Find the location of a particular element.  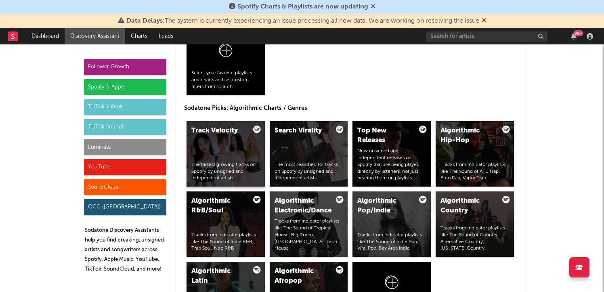

div: TikTok Sounds is located at coordinates (125, 127).